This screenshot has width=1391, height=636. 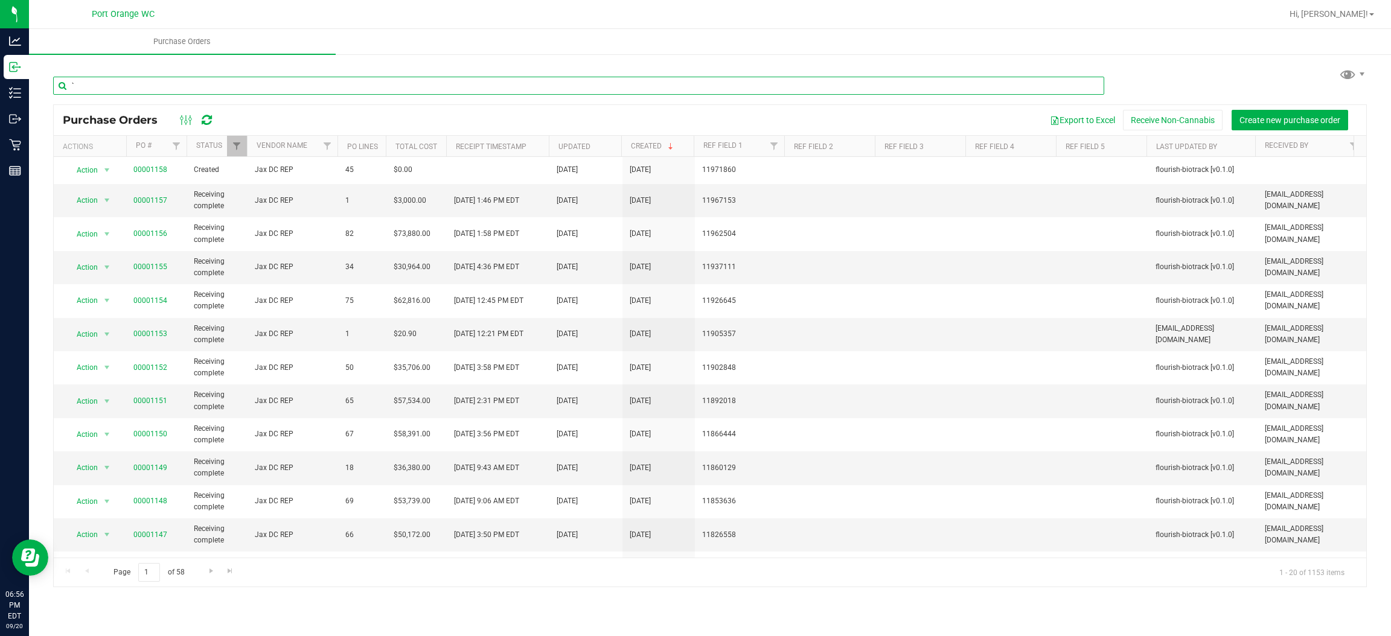 What do you see at coordinates (1290, 120) in the screenshot?
I see `button: Create new purchase order` at bounding box center [1290, 120].